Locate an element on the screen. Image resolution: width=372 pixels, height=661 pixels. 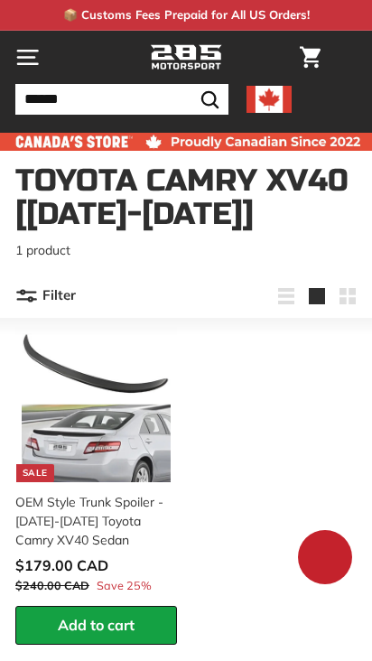
button: Filter is located at coordinates (45, 296).